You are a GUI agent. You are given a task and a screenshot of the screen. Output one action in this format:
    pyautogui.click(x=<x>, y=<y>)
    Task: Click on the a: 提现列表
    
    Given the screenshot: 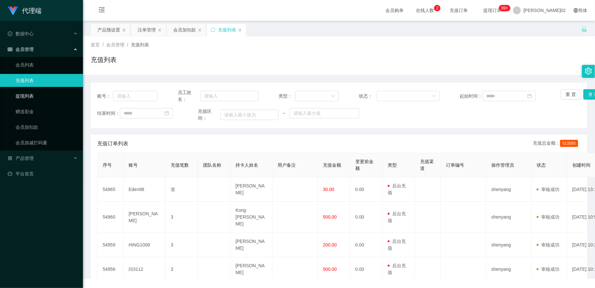 What is the action you would take?
    pyautogui.click(x=47, y=96)
    